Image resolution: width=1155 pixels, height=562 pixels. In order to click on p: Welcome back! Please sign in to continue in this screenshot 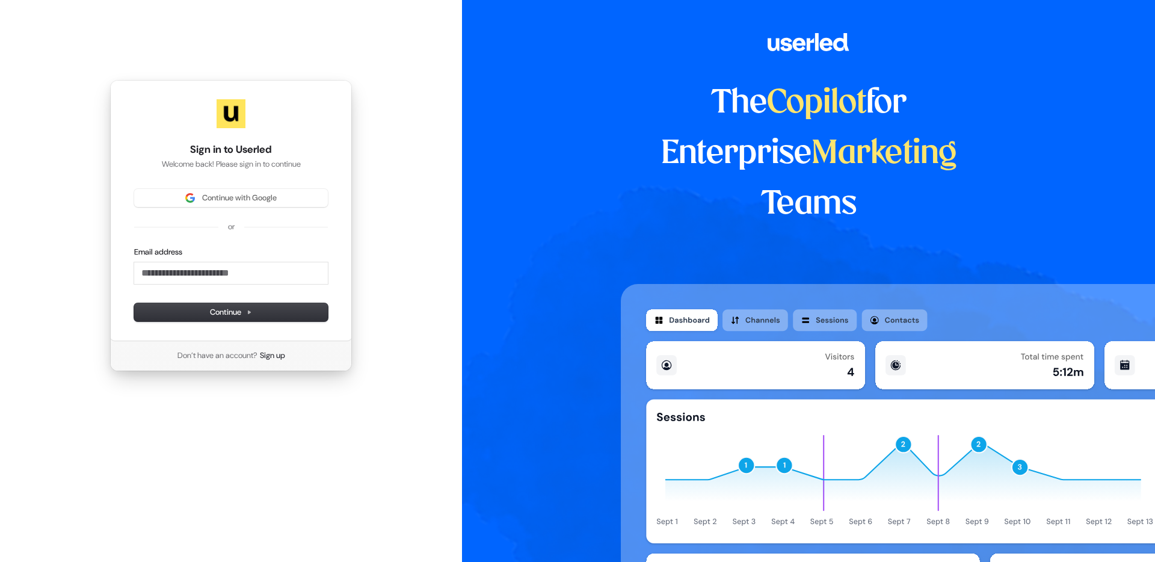, I will do `click(231, 164)`.